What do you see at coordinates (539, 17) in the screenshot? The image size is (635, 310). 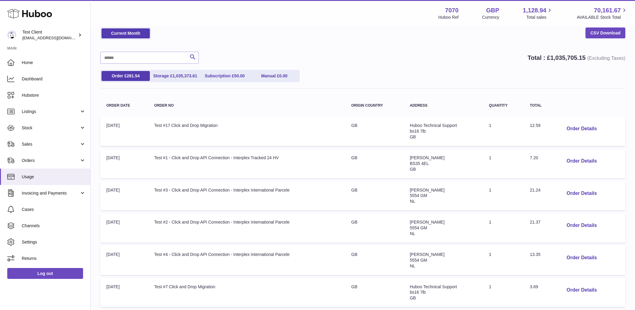 I see `span: Total sales` at bounding box center [539, 17].